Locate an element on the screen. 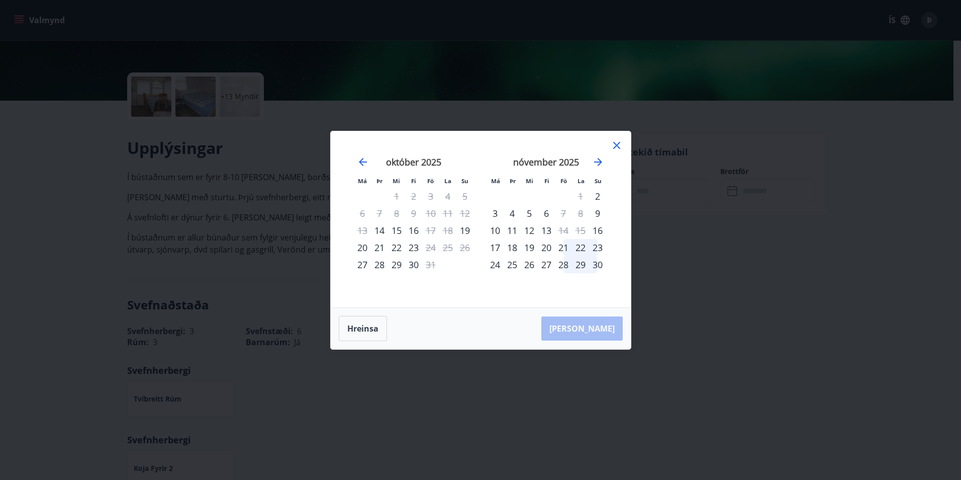 The width and height of the screenshot is (961, 480). div: 6 is located at coordinates (546, 213).